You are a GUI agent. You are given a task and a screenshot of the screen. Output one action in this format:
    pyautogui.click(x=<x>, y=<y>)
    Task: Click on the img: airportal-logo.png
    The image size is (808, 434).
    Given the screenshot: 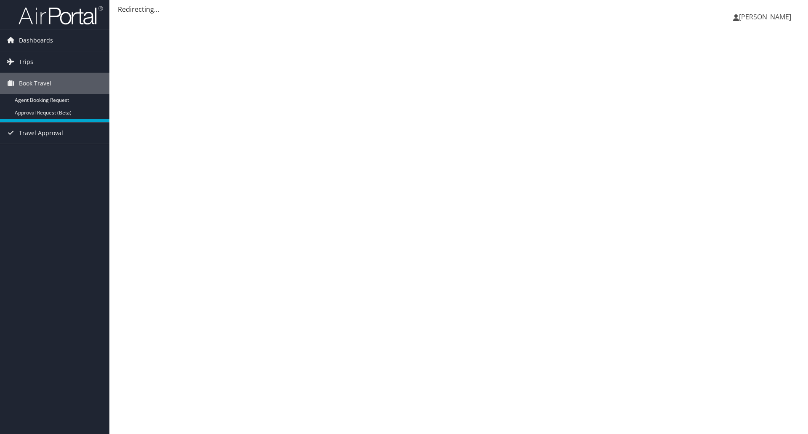 What is the action you would take?
    pyautogui.click(x=61, y=15)
    